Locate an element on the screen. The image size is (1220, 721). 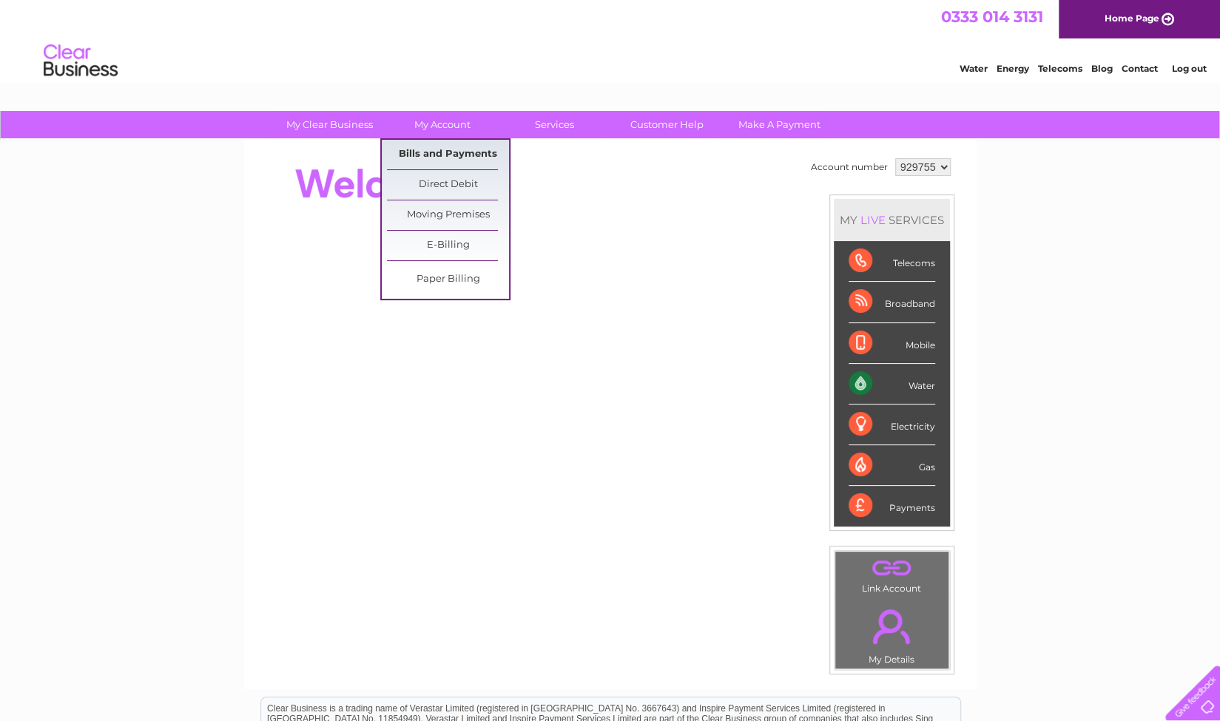
a: Blog is located at coordinates (1102, 68).